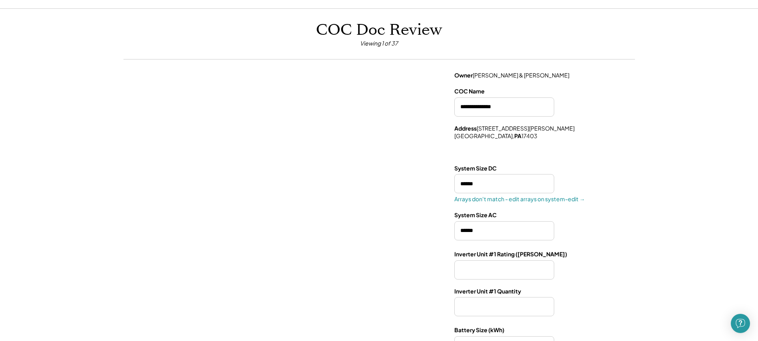 The height and width of the screenshot is (341, 758). I want to click on div: System Size DC, so click(475, 169).